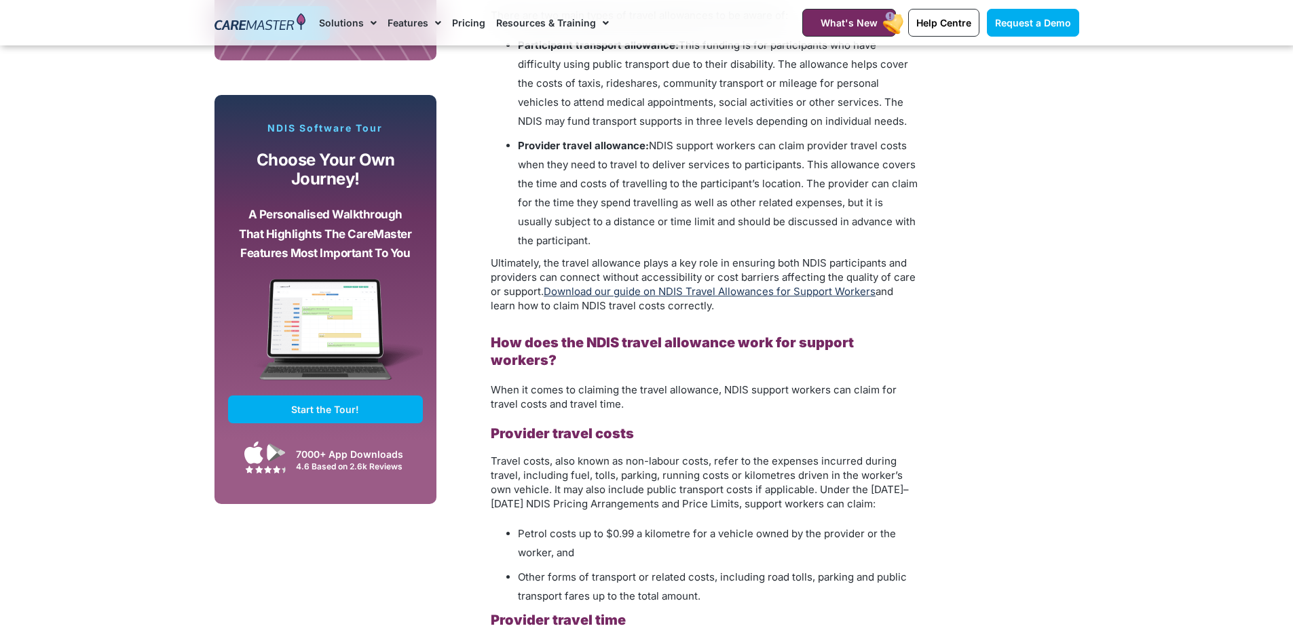 The width and height of the screenshot is (1293, 641). I want to click on img: CareMaster Software Mockup on Screen, so click(326, 337).